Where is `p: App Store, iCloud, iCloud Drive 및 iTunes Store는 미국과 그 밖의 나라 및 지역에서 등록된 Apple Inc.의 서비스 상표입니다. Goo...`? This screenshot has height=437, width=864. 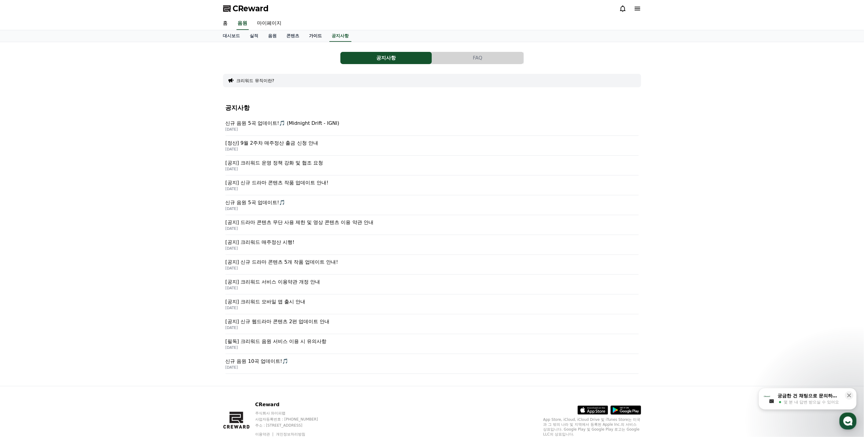 p: App Store, iCloud, iCloud Drive 및 iTunes Store는 미국과 그 밖의 나라 및 지역에서 등록된 Apple Inc.의 서비스 상표입니다. Goo... is located at coordinates (592, 427).